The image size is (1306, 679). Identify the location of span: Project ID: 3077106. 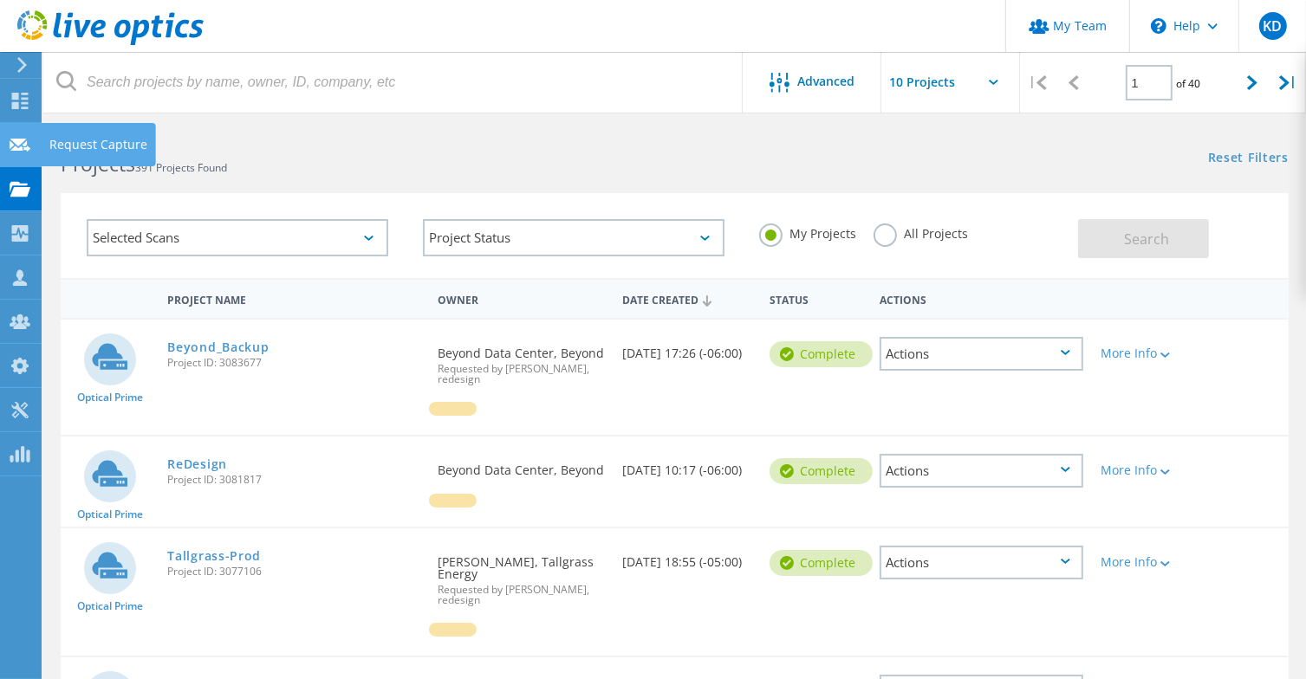
(294, 572).